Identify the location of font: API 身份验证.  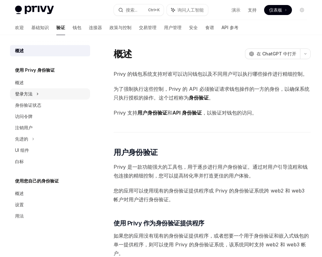
(187, 113).